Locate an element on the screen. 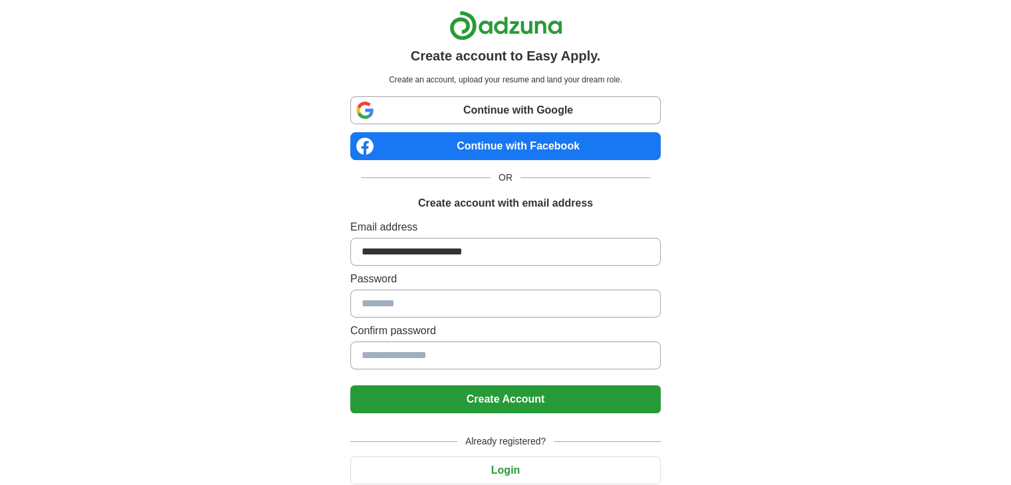 The image size is (1011, 485). span: OR is located at coordinates (505, 178).